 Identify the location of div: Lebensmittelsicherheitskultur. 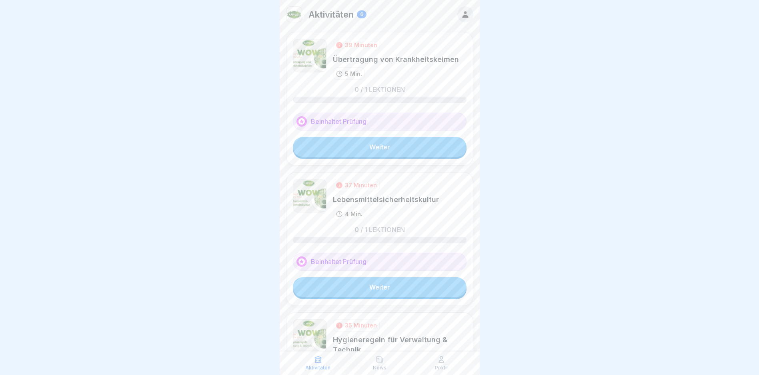
(385, 200).